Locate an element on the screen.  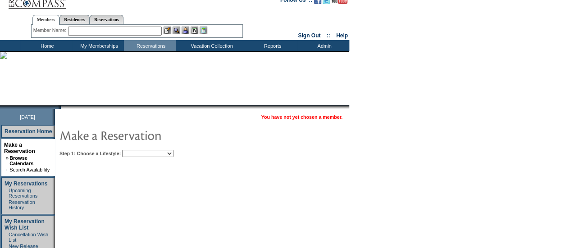
span: You have not yet chosen a member. is located at coordinates (302, 117).